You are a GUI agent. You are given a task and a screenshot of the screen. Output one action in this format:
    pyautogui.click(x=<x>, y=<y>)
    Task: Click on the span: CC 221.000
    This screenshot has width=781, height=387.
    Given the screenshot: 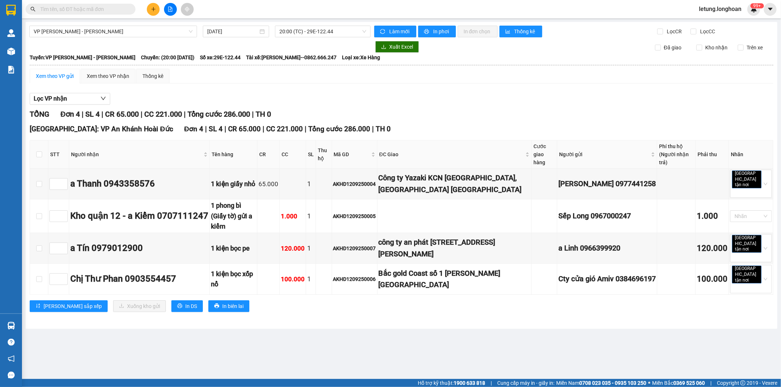 What is the action you would take?
    pyautogui.click(x=285, y=129)
    